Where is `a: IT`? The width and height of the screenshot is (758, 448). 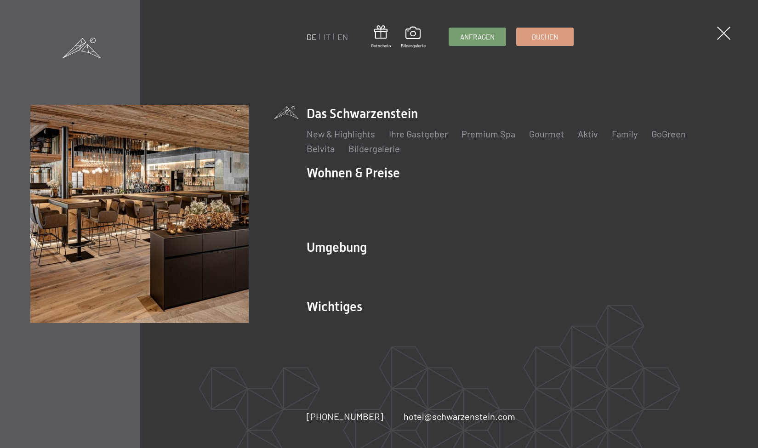 a: IT is located at coordinates (327, 37).